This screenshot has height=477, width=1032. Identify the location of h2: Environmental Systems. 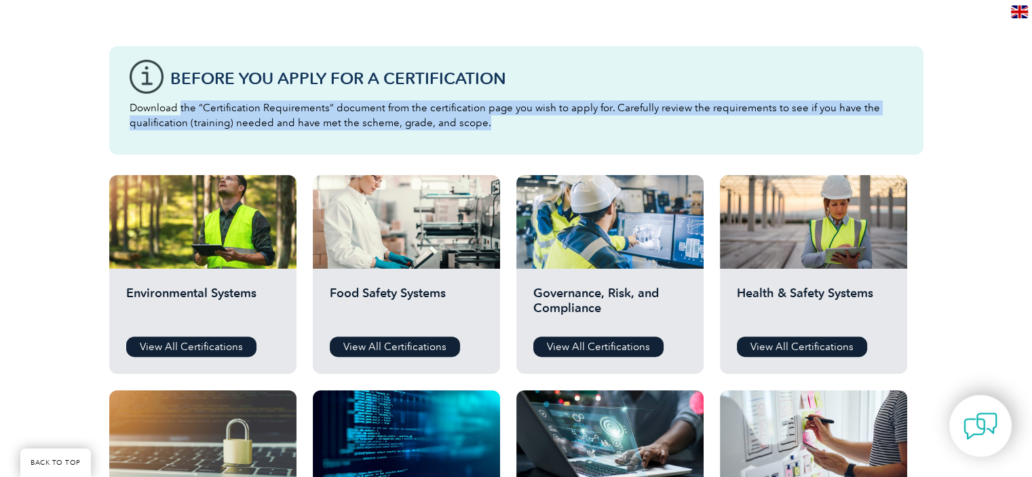
(203, 306).